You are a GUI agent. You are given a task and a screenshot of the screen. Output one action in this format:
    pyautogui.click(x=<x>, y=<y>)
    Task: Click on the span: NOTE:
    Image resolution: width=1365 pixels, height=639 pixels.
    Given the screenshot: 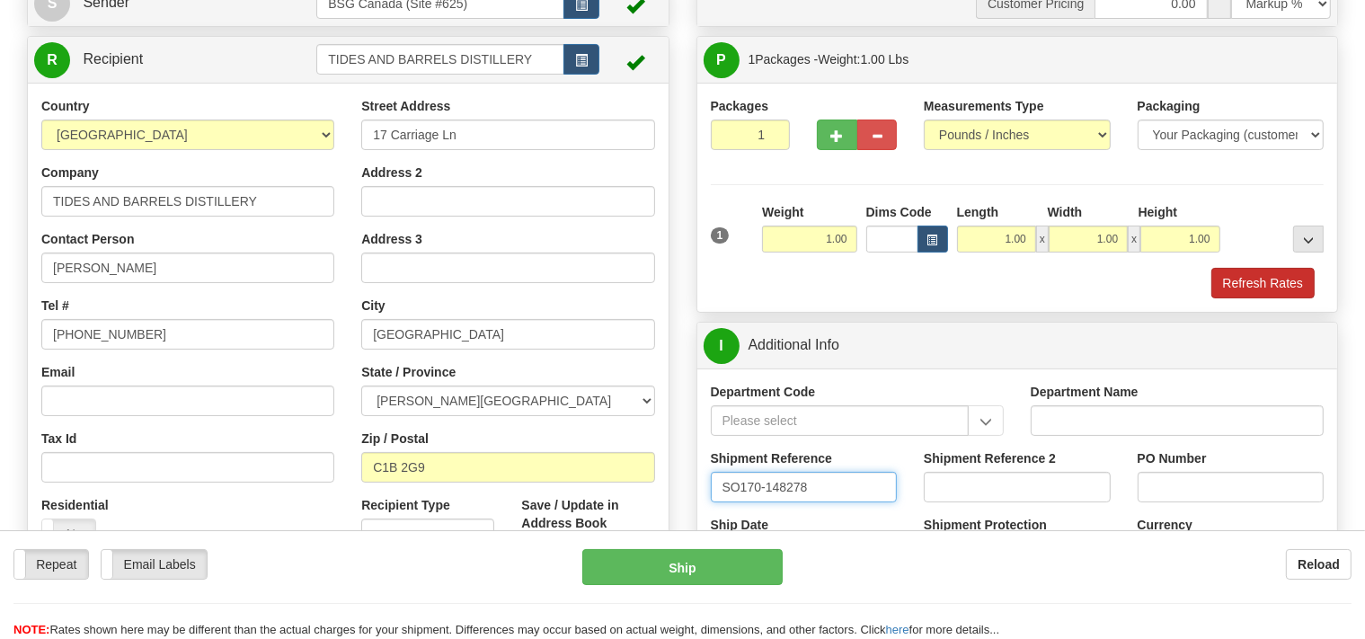 What is the action you would take?
    pyautogui.click(x=31, y=629)
    